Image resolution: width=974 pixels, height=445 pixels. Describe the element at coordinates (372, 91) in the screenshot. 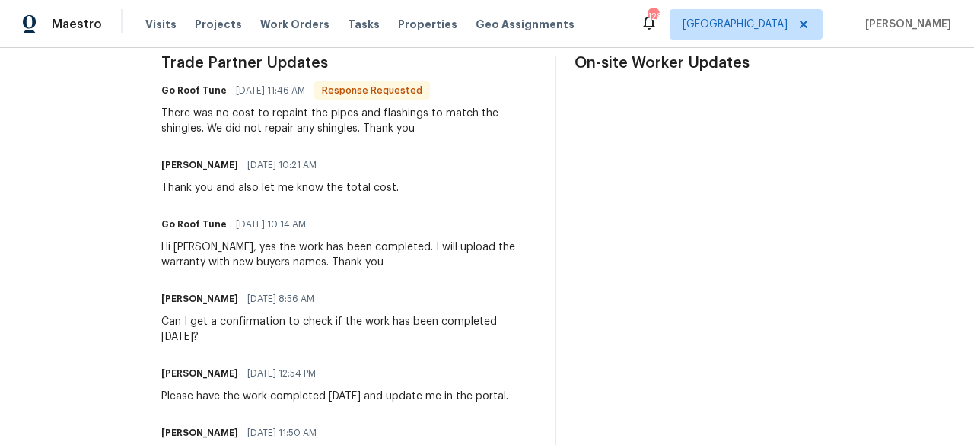

I see `span: Response Requested` at that location.